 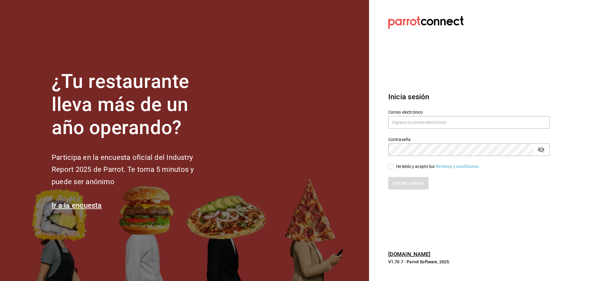 I want to click on p: V1.70.7 - Parrot Software, 2025., so click(x=469, y=262).